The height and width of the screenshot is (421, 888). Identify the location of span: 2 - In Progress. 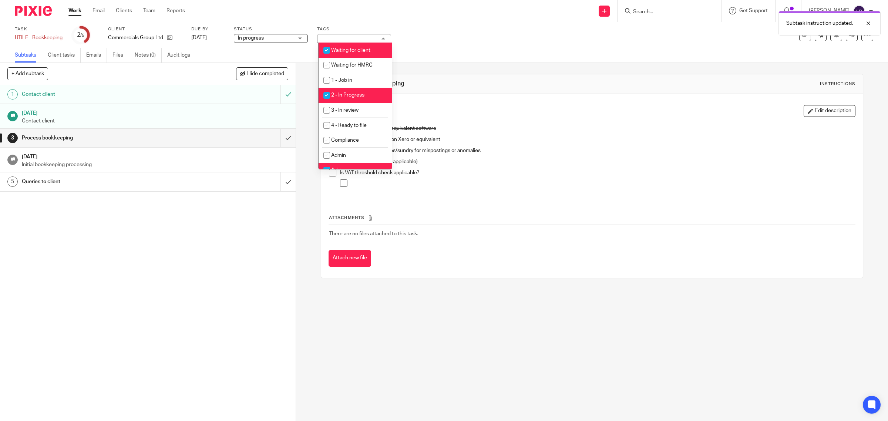
(348, 95).